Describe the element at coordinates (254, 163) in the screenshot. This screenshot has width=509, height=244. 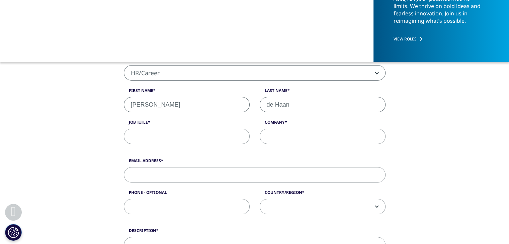
I see `label: Email Address` at that location.